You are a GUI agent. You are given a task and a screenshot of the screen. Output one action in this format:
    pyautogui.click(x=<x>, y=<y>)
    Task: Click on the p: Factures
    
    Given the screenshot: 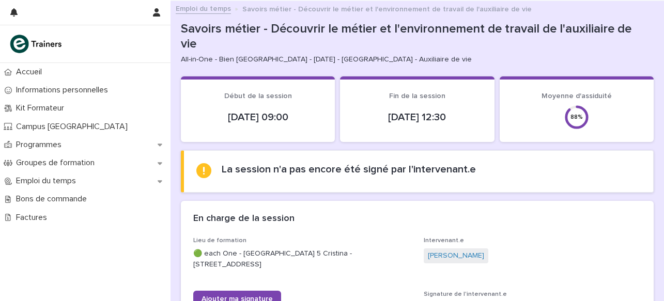 What is the action you would take?
    pyautogui.click(x=34, y=218)
    